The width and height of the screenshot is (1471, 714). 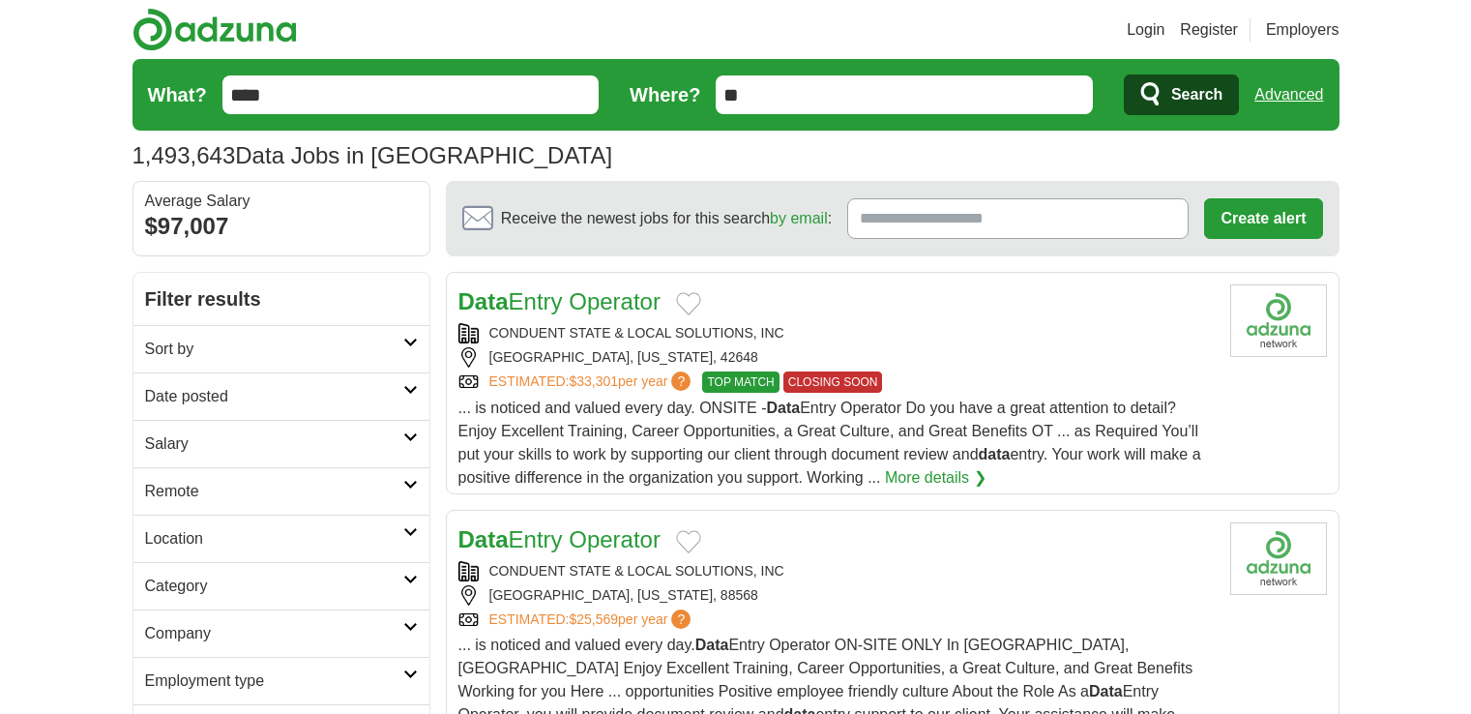 I want to click on a: More details ❯, so click(x=935, y=478).